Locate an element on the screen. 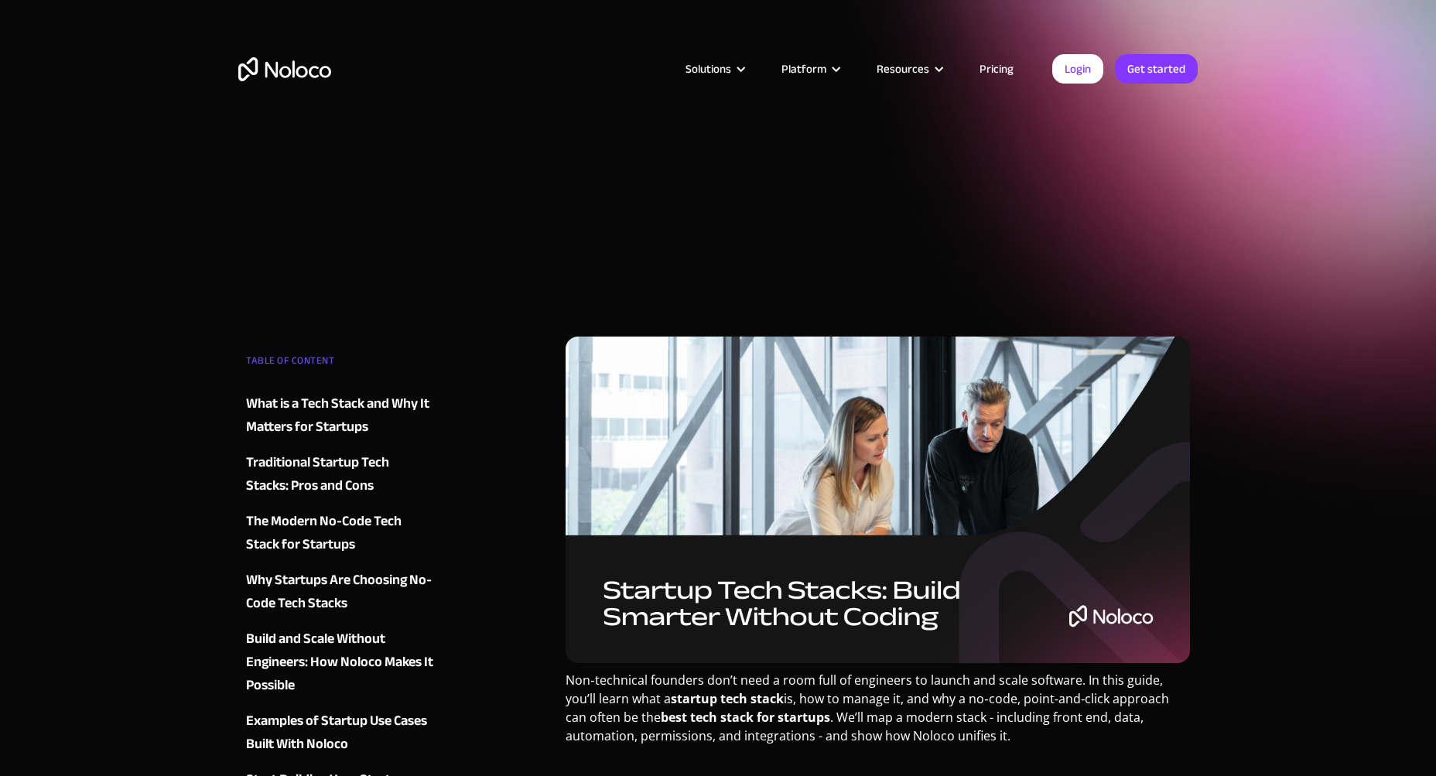 The image size is (1436, 776). a: What is a Tech Stack and Why It Matters for Startups is located at coordinates (340, 416).